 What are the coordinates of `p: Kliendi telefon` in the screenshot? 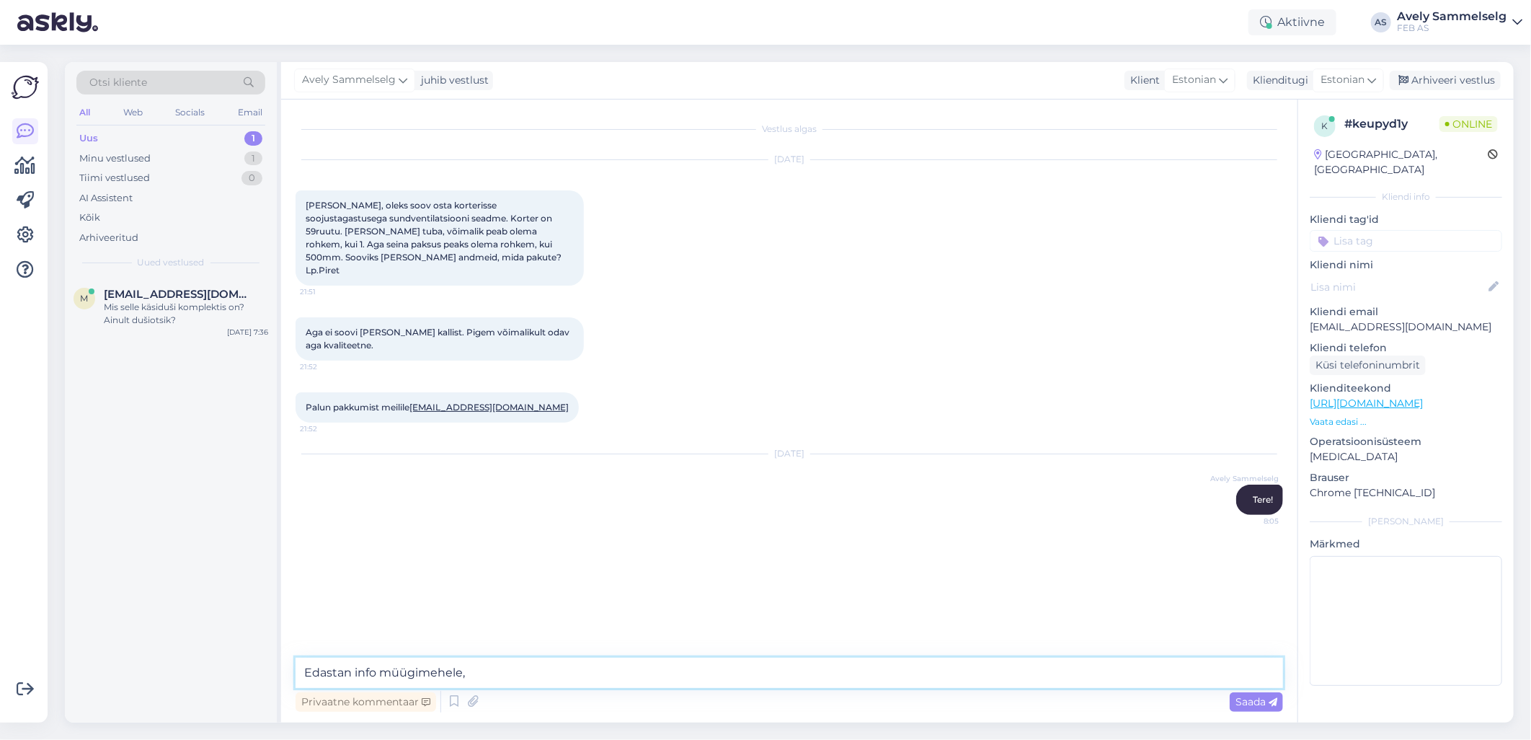 It's located at (1406, 348).